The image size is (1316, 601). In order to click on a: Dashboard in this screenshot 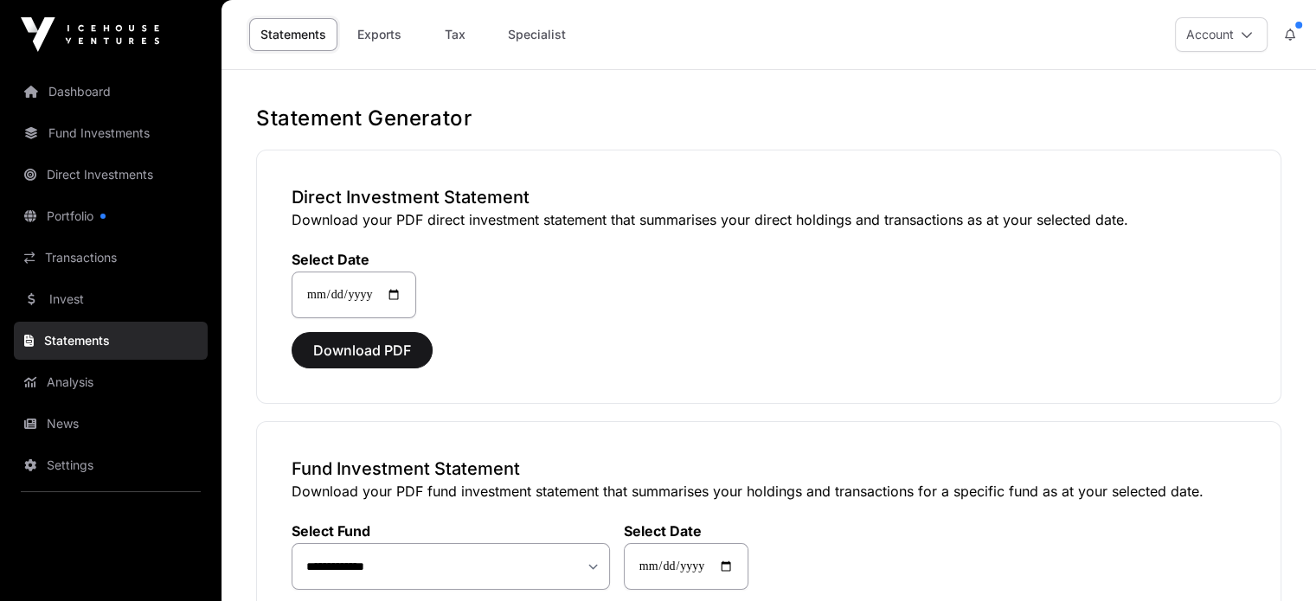, I will do `click(111, 92)`.